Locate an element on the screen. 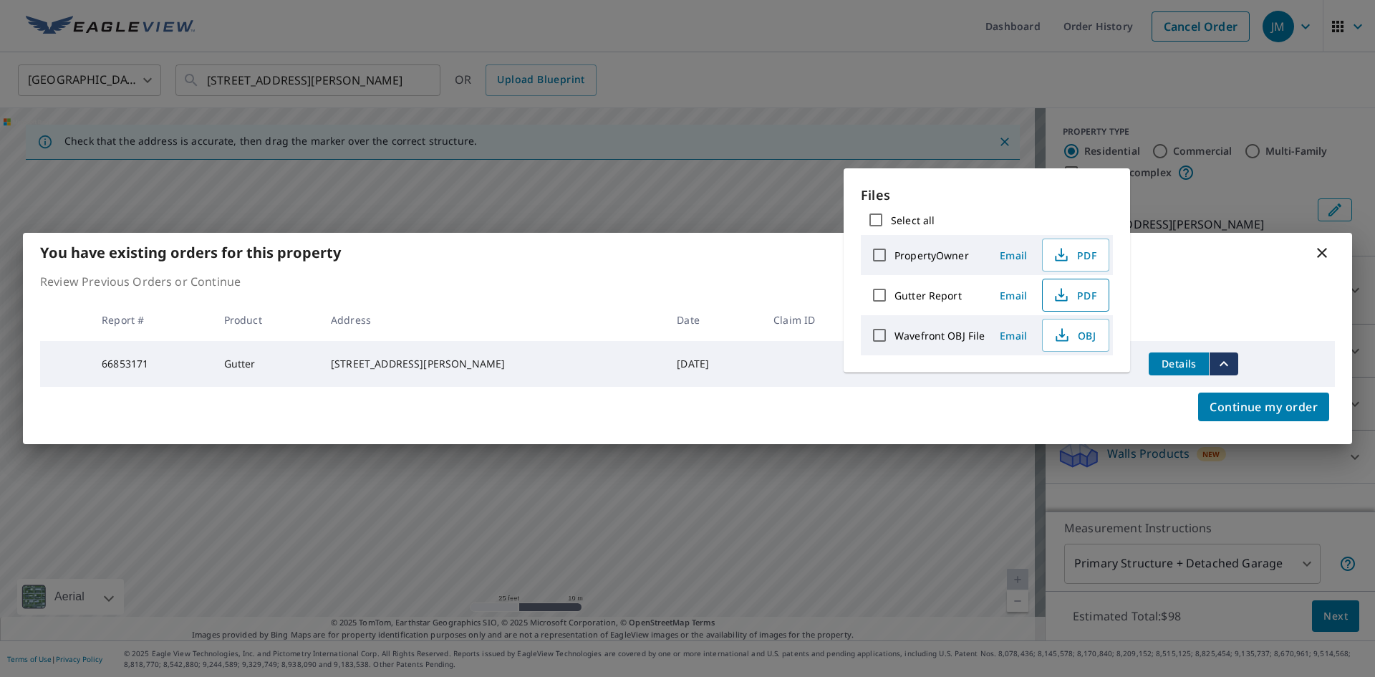  label: Wavefront OBJ File is located at coordinates (940, 335).